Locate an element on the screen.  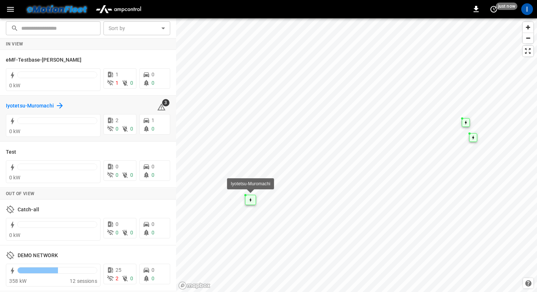
button: Zoom out is located at coordinates (527, 38).